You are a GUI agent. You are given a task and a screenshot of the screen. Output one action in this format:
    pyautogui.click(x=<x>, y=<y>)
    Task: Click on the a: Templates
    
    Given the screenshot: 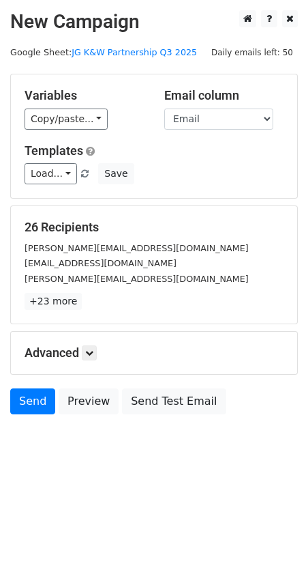 What is the action you would take?
    pyautogui.click(x=54, y=150)
    